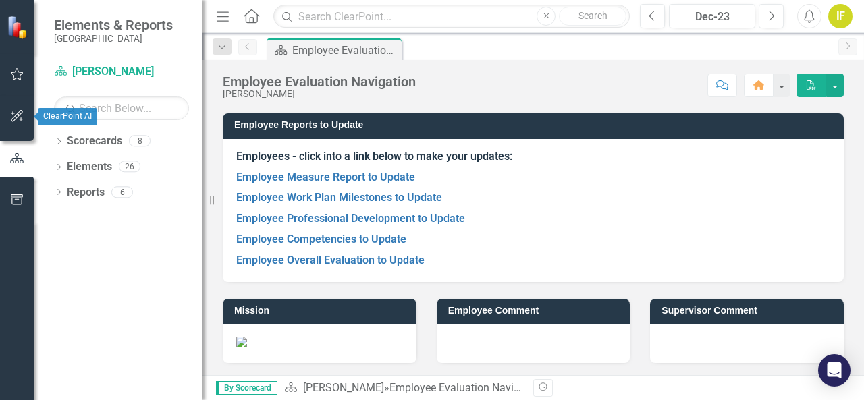  I want to click on input: Search Below..., so click(122, 108).